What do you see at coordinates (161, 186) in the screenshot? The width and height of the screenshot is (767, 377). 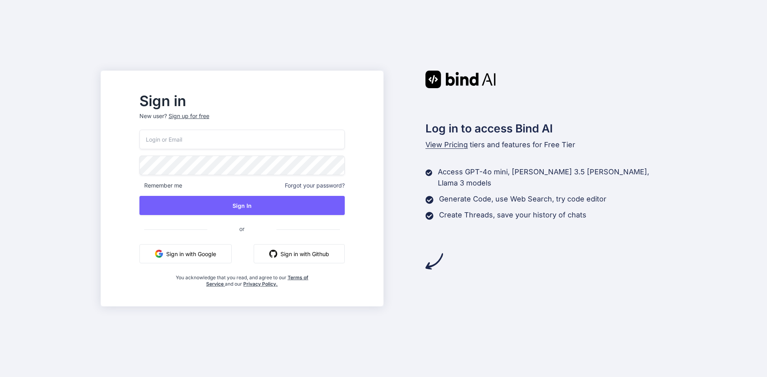 I see `span: Remember me` at bounding box center [161, 186].